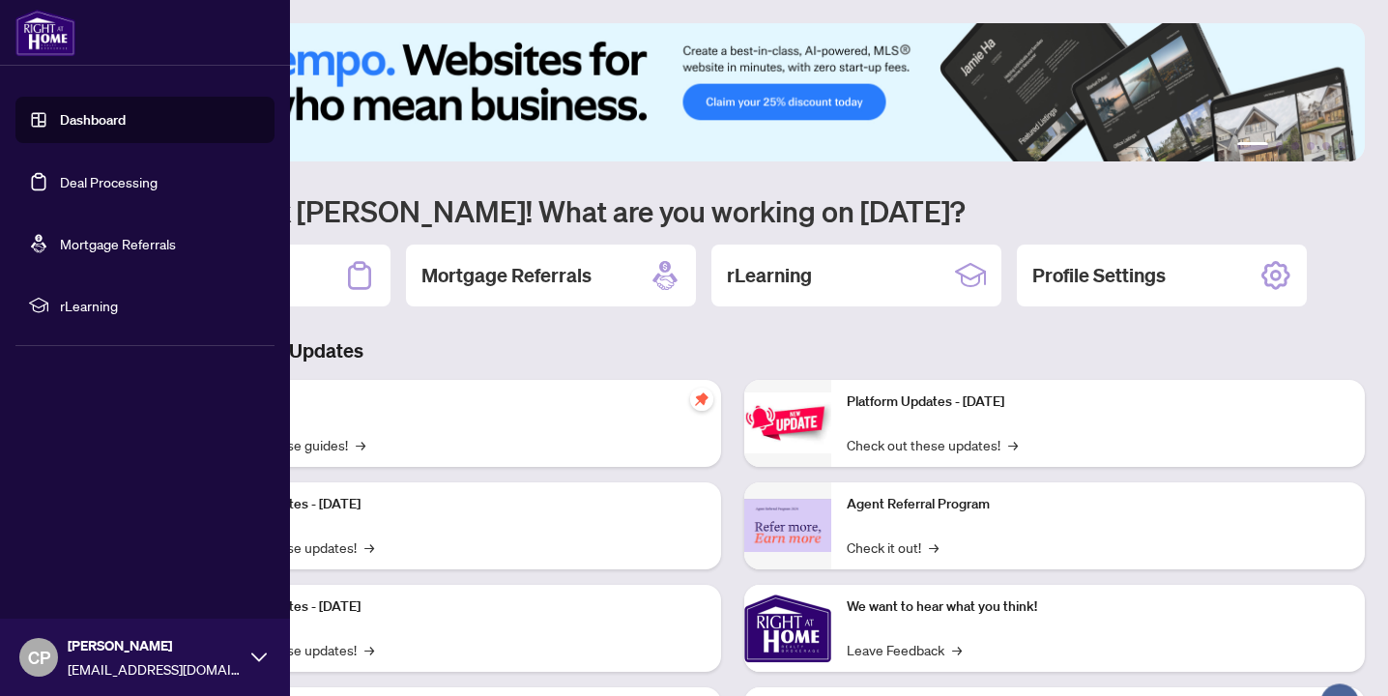 This screenshot has height=696, width=1388. Describe the element at coordinates (769, 275) in the screenshot. I see `h2: rLearning` at that location.